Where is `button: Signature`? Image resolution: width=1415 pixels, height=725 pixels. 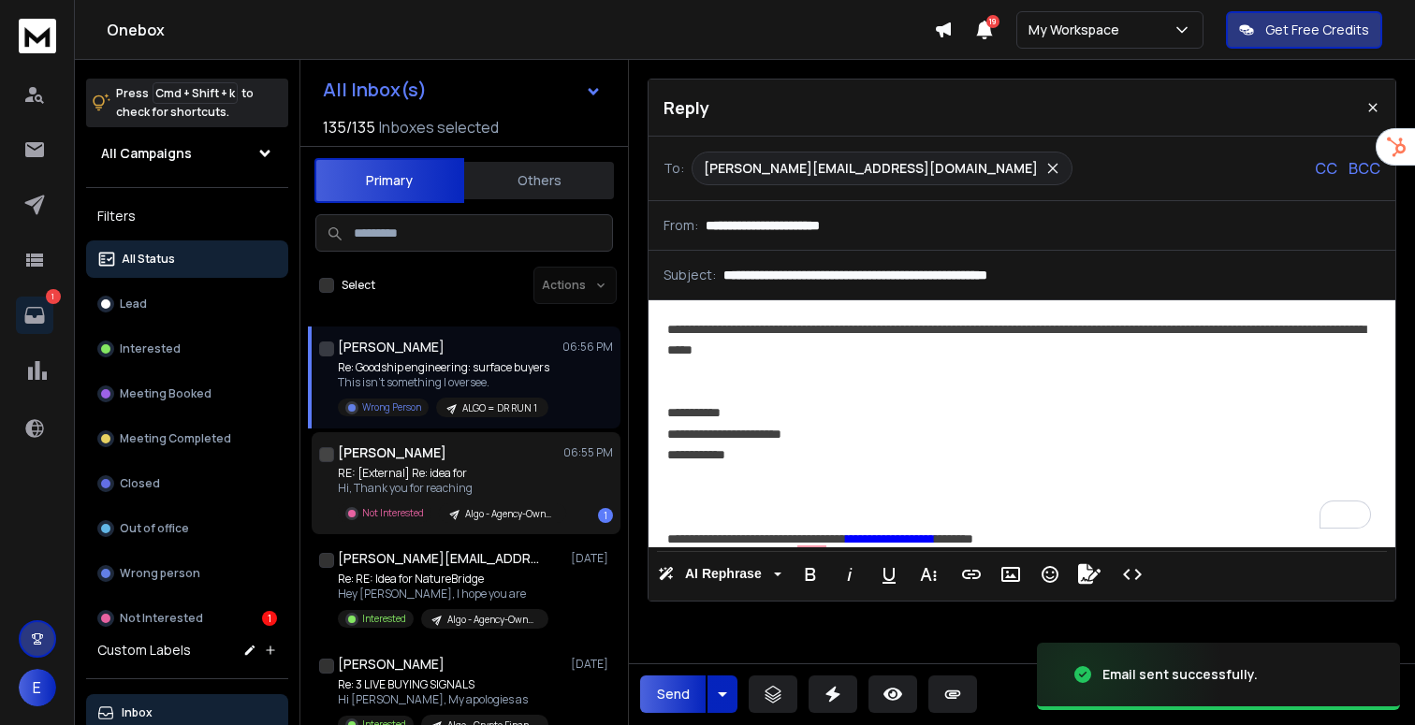 button: Signature is located at coordinates (1089, 574).